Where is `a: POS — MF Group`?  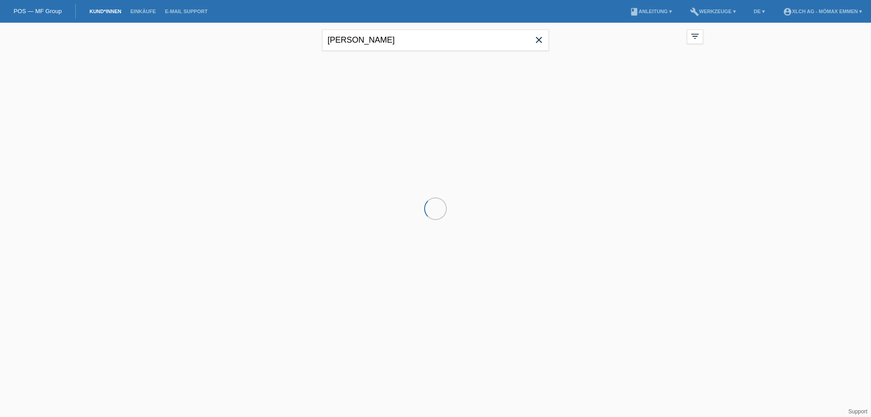
a: POS — MF Group is located at coordinates (38, 11).